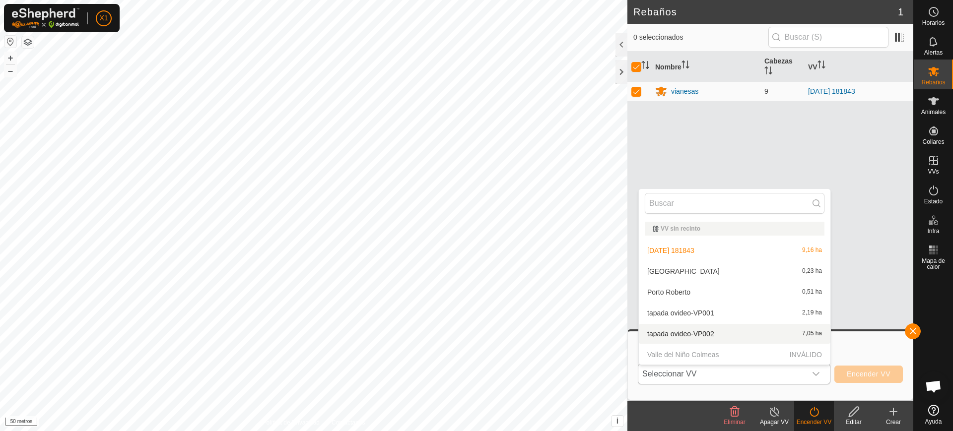 The image size is (953, 431). Describe the element at coordinates (10, 42) in the screenshot. I see `button: Restablecer mapa` at that location.